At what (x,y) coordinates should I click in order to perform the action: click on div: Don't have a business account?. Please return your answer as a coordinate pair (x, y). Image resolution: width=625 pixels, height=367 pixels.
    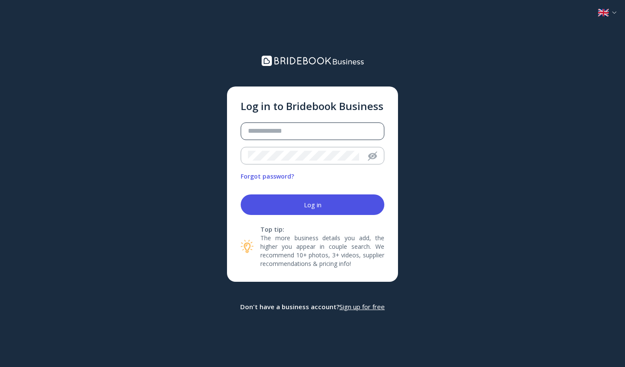
    Looking at the image, I should click on (313, 306).